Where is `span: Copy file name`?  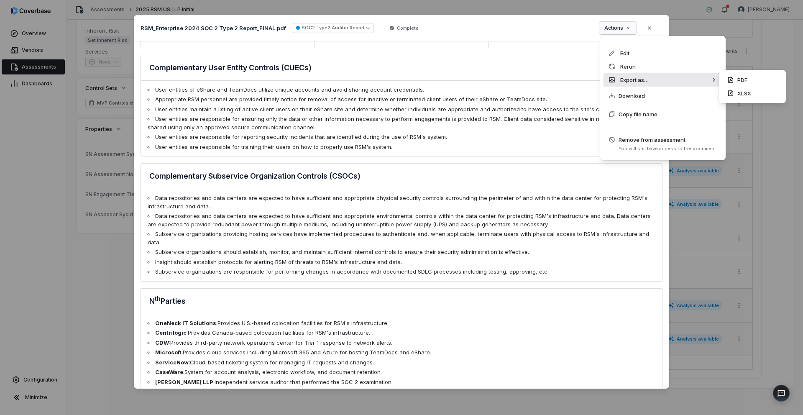 span: Copy file name is located at coordinates (638, 114).